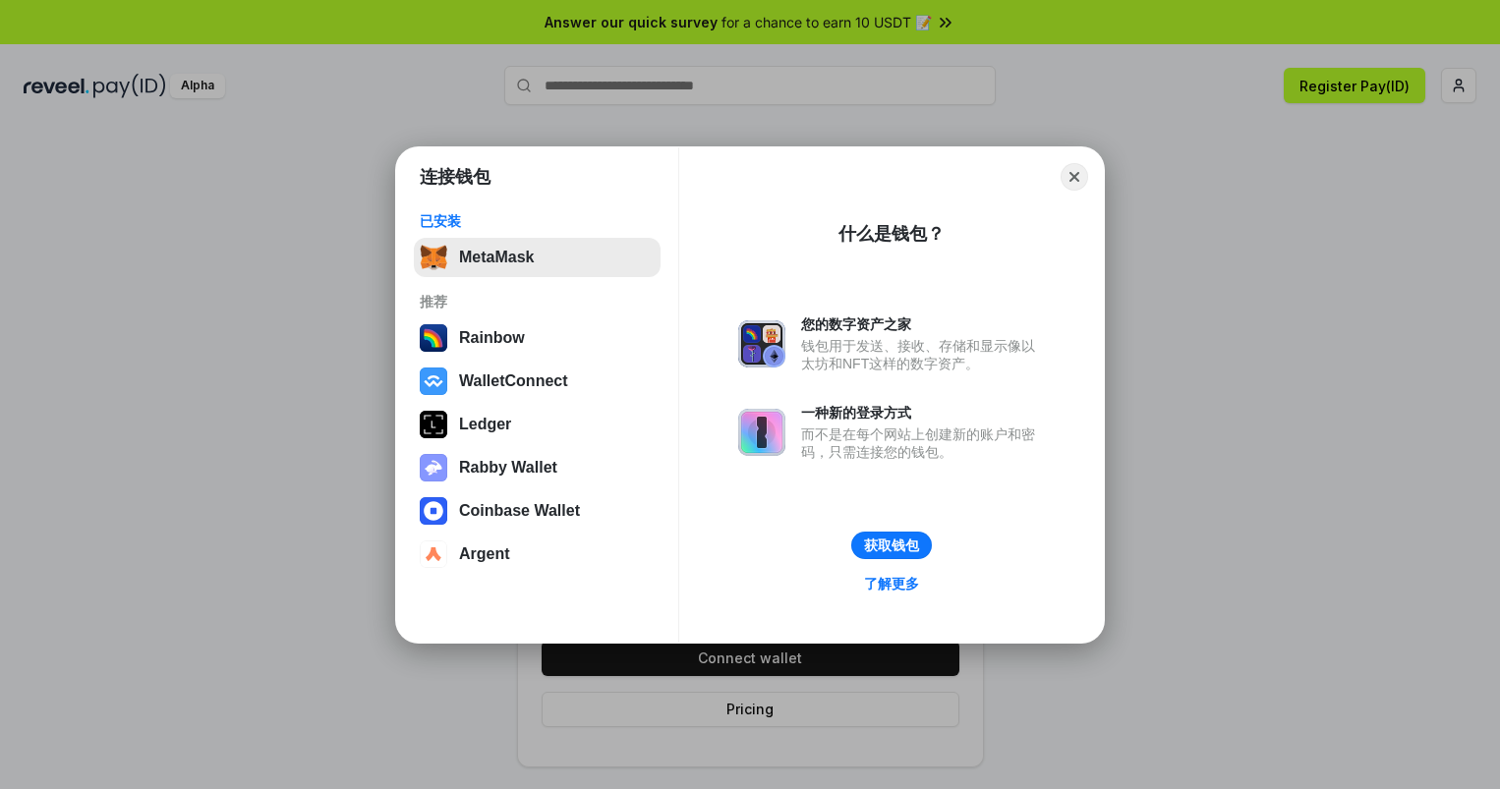 This screenshot has height=789, width=1500. I want to click on button: Close, so click(1074, 177).